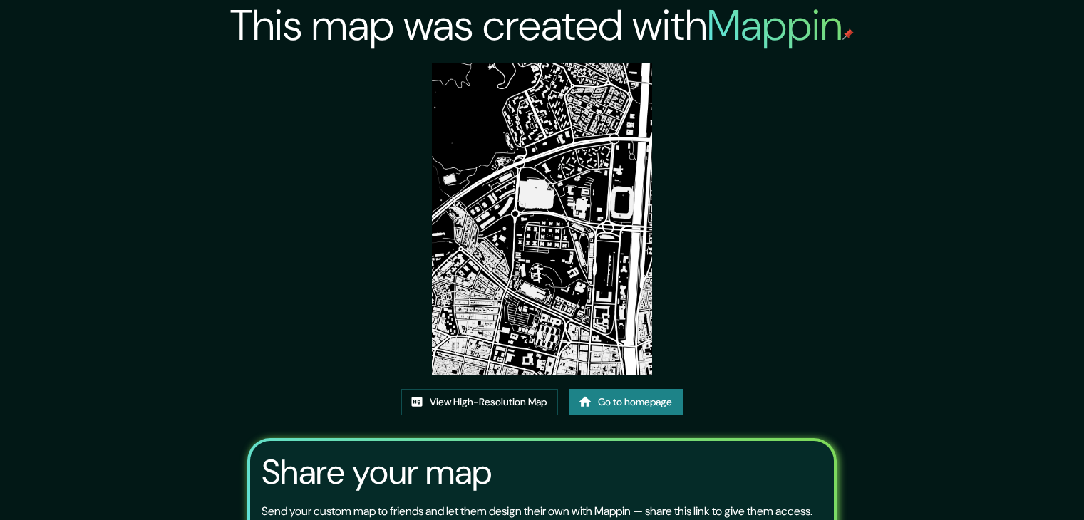  What do you see at coordinates (542, 219) in the screenshot?
I see `img: created-map` at bounding box center [542, 219].